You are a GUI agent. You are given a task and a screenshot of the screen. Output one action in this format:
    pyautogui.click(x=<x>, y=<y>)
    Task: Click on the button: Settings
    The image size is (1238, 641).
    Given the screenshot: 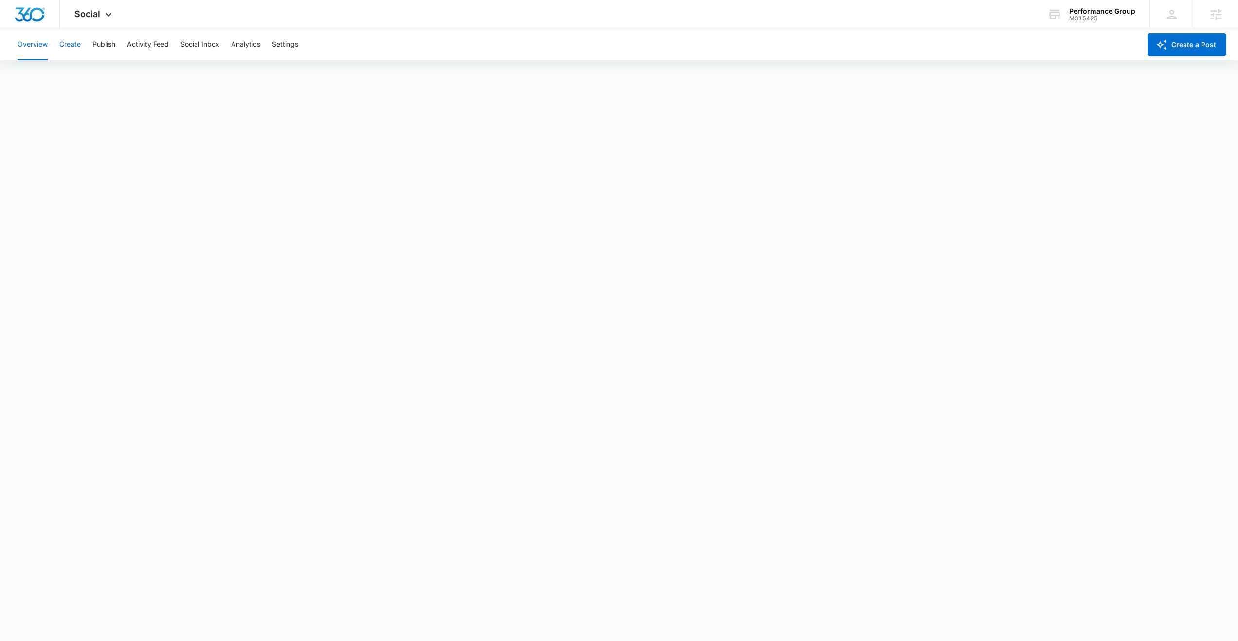 What is the action you would take?
    pyautogui.click(x=285, y=45)
    